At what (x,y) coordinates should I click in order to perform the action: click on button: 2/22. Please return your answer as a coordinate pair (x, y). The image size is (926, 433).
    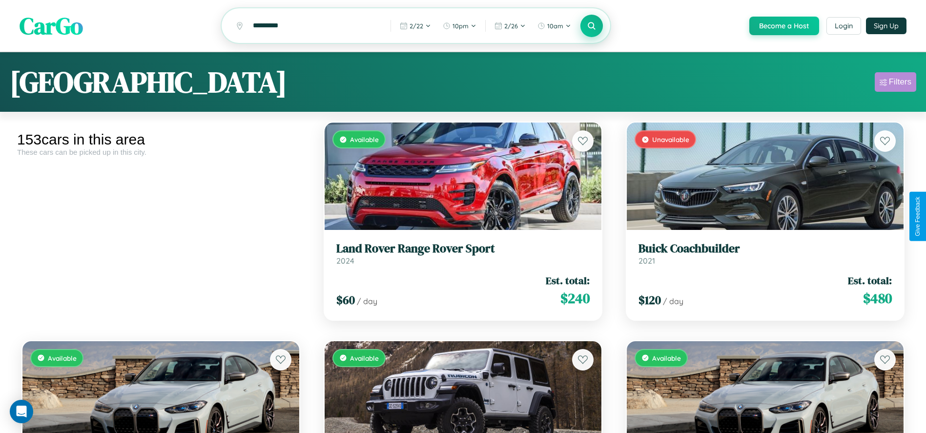
    Looking at the image, I should click on (415, 26).